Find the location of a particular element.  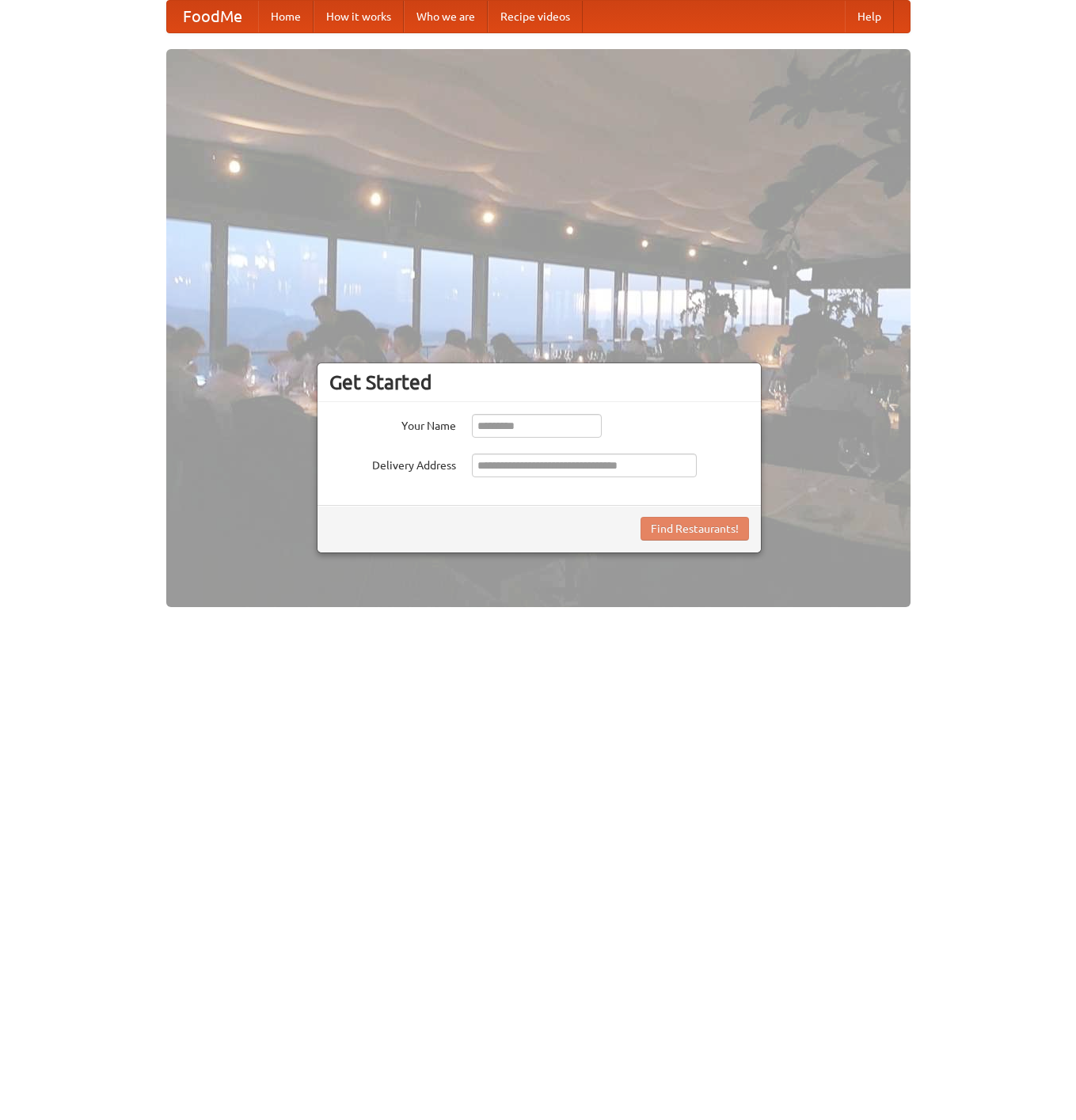

a: Home is located at coordinates (286, 17).